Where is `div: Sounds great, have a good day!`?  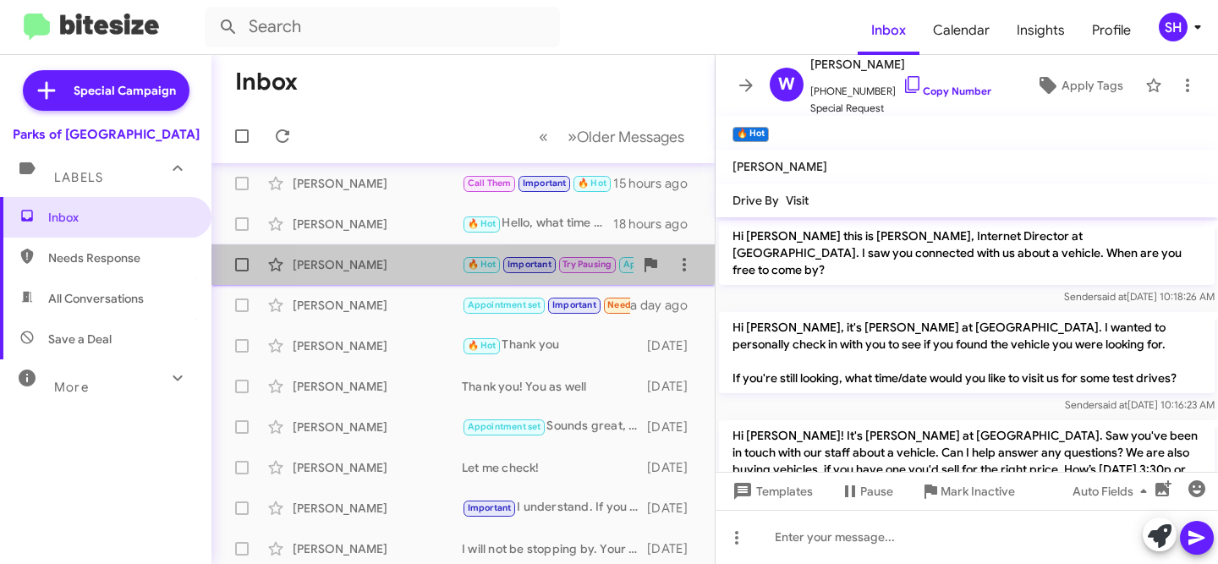 div: Sounds great, have a good day! is located at coordinates (554, 426).